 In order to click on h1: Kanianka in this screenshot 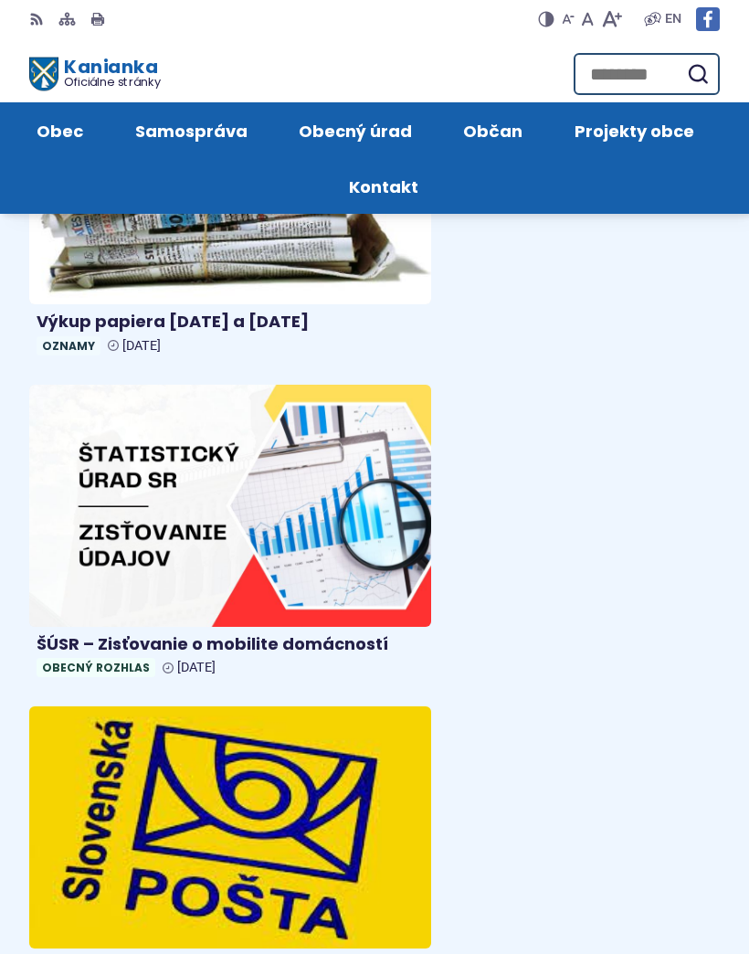, I will do `click(110, 72)`.